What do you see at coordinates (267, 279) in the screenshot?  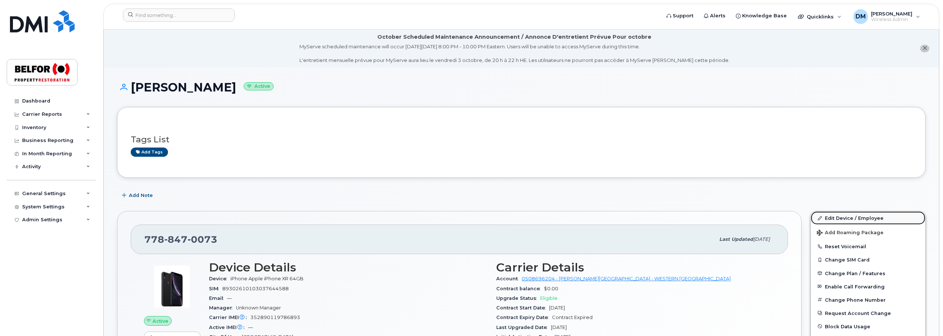 I see `span: iPhone Apple iPhone XR 64GB` at bounding box center [267, 279].